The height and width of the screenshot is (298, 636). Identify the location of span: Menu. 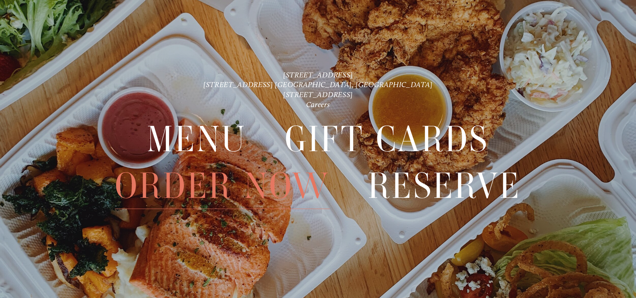
(197, 139).